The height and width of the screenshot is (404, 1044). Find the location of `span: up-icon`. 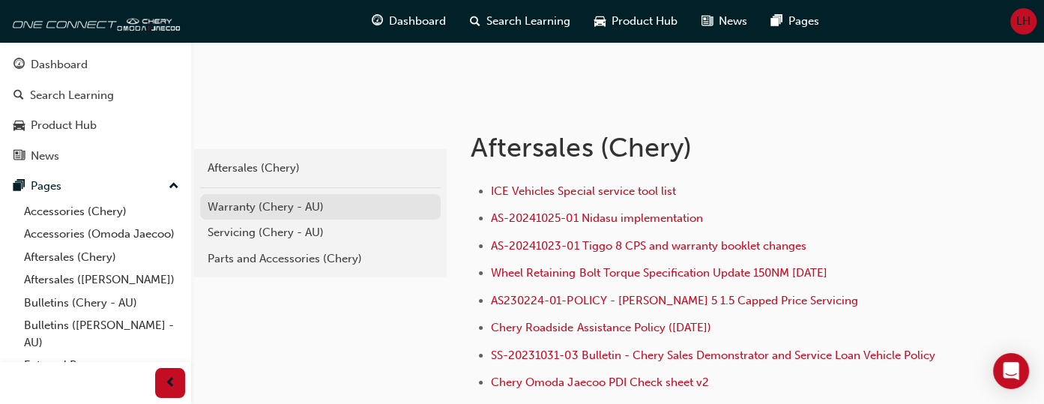

span: up-icon is located at coordinates (174, 187).